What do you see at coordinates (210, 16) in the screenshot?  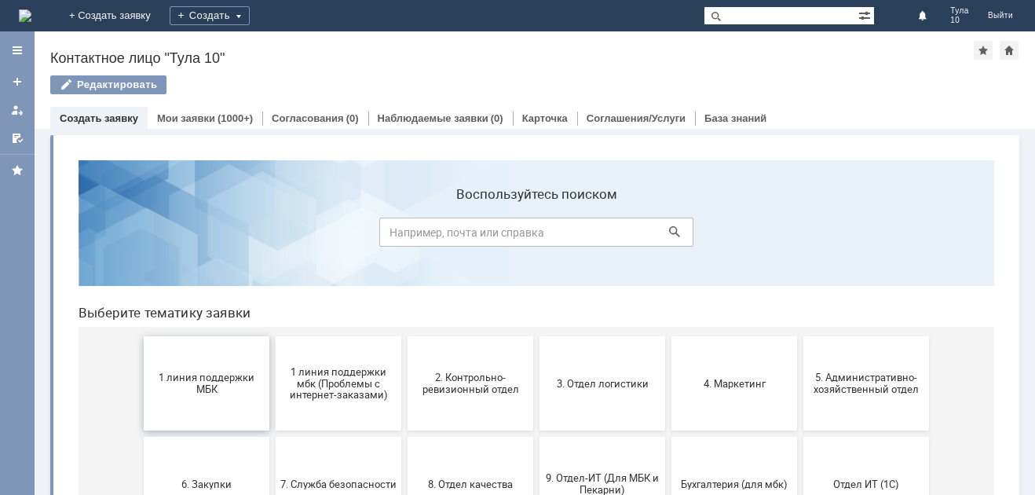 I see `div: Создать` at bounding box center [210, 16].